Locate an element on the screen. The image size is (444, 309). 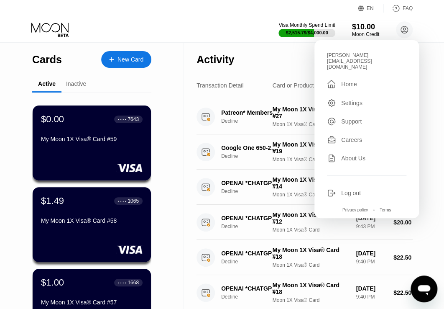
div: $20.00 is located at coordinates (403, 222).